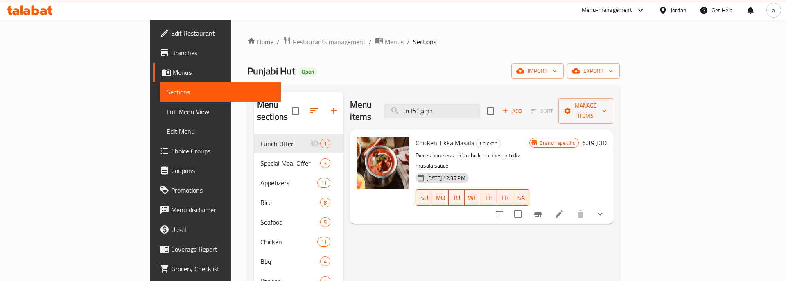 This screenshot has height=281, width=786. Describe the element at coordinates (221, 131) in the screenshot. I see `span: Edit Menu` at that location.